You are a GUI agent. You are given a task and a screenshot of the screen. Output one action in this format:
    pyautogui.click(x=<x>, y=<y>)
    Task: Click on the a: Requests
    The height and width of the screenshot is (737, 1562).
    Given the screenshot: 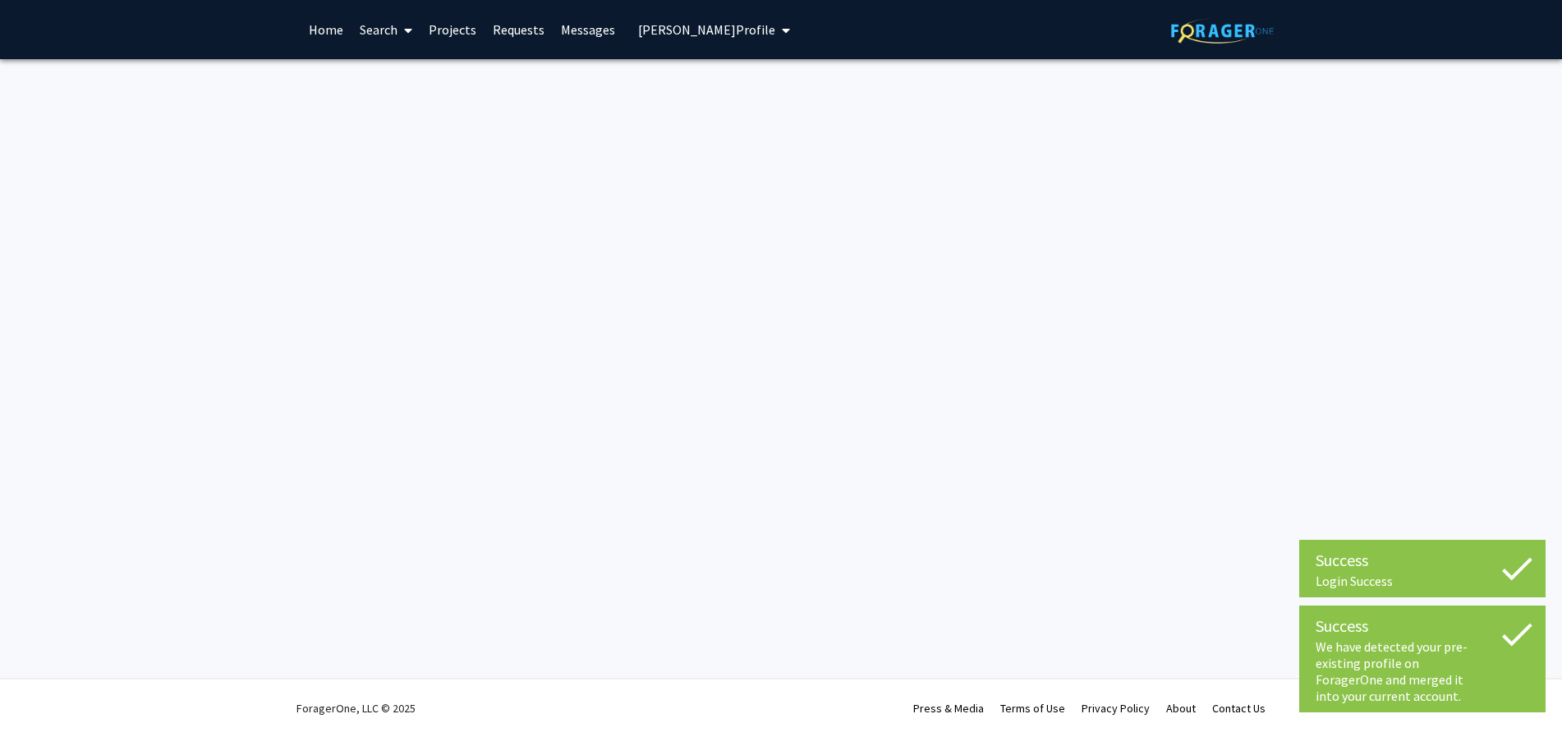 What is the action you would take?
    pyautogui.click(x=518, y=30)
    